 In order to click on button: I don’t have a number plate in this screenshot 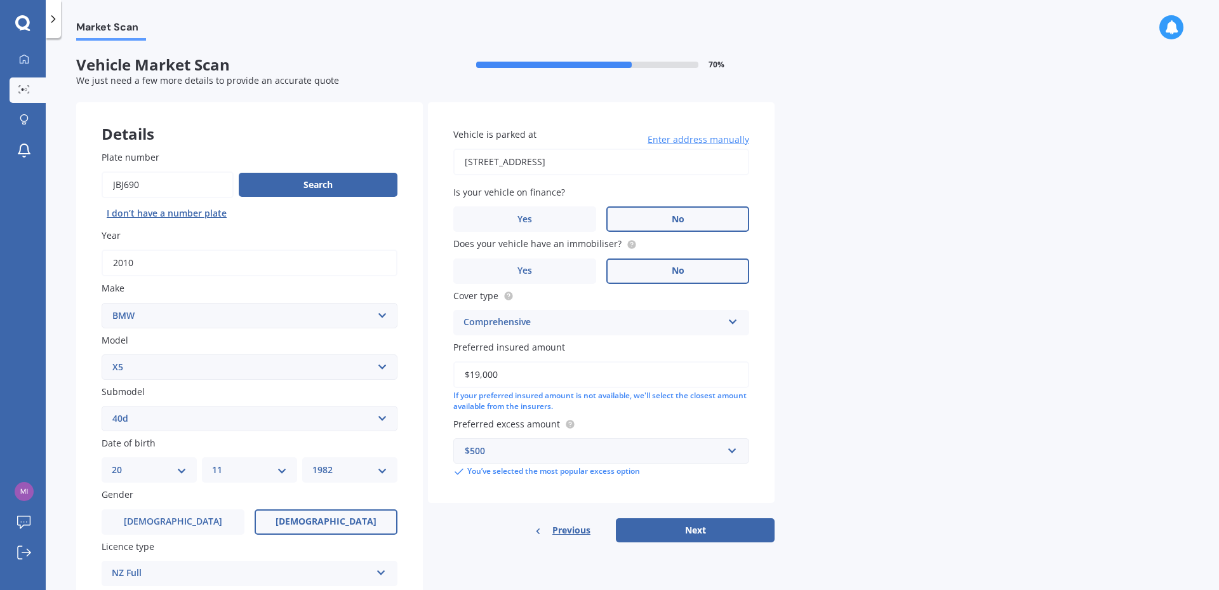, I will do `click(166, 213)`.